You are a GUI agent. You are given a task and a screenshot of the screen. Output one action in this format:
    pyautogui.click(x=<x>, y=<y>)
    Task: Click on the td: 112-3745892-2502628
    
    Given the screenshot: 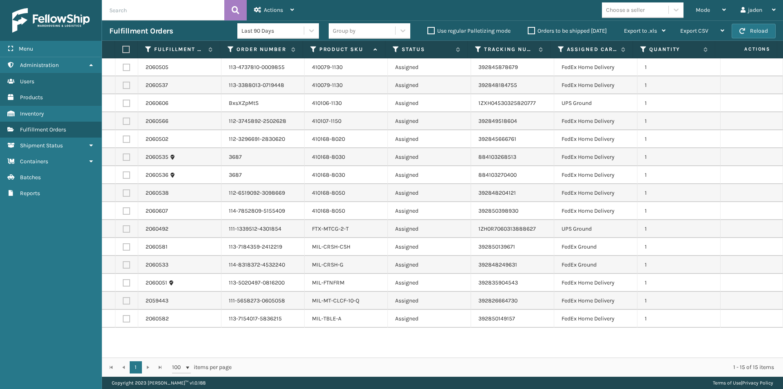 What is the action you would take?
    pyautogui.click(x=263, y=121)
    